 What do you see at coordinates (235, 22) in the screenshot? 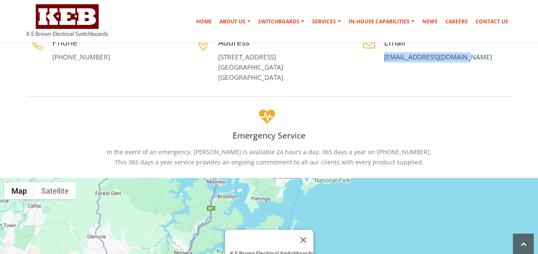
I see `a: About Us` at bounding box center [235, 22].